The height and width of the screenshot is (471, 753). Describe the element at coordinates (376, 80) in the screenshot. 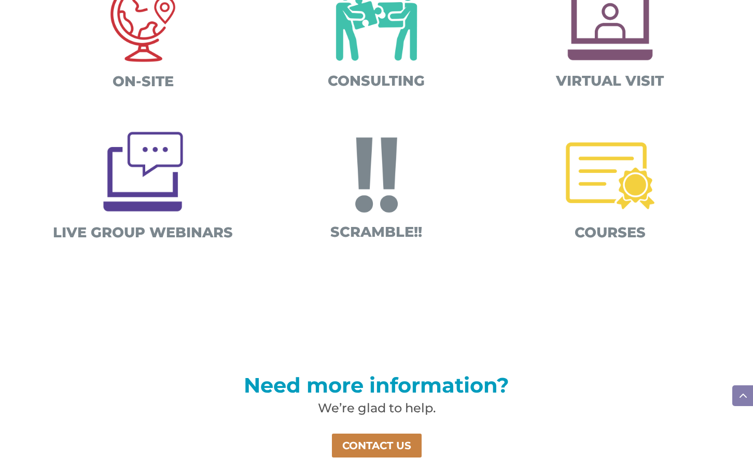

I see `span: CONSULTING` at that location.